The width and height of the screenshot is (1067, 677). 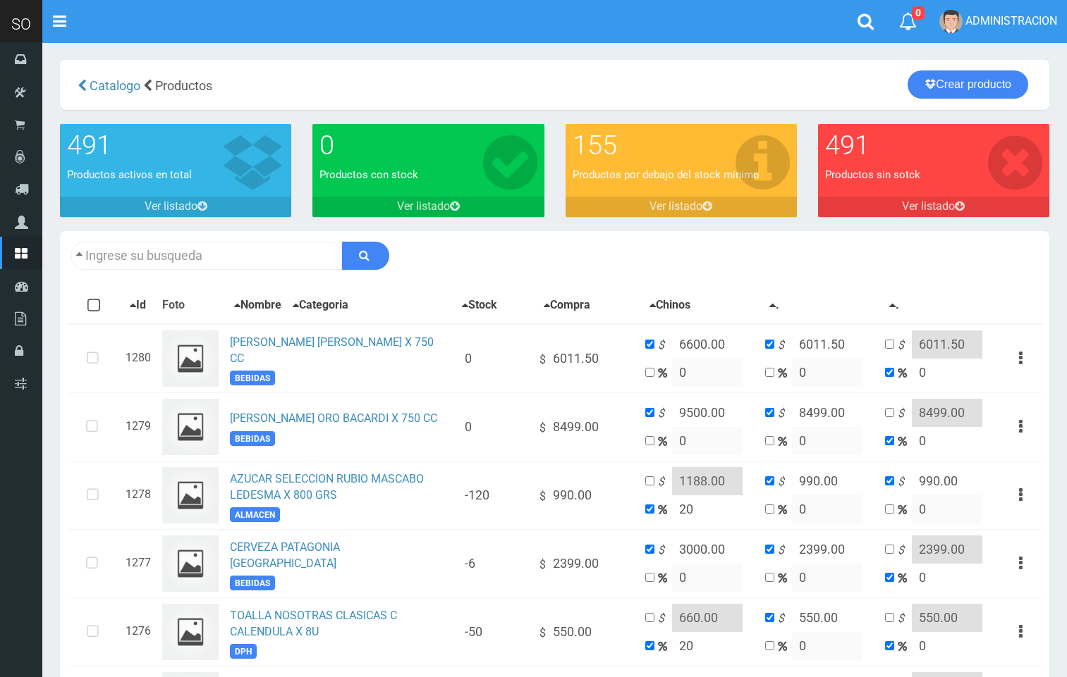 What do you see at coordinates (369, 175) in the screenshot?
I see `font: Productos con stock` at bounding box center [369, 175].